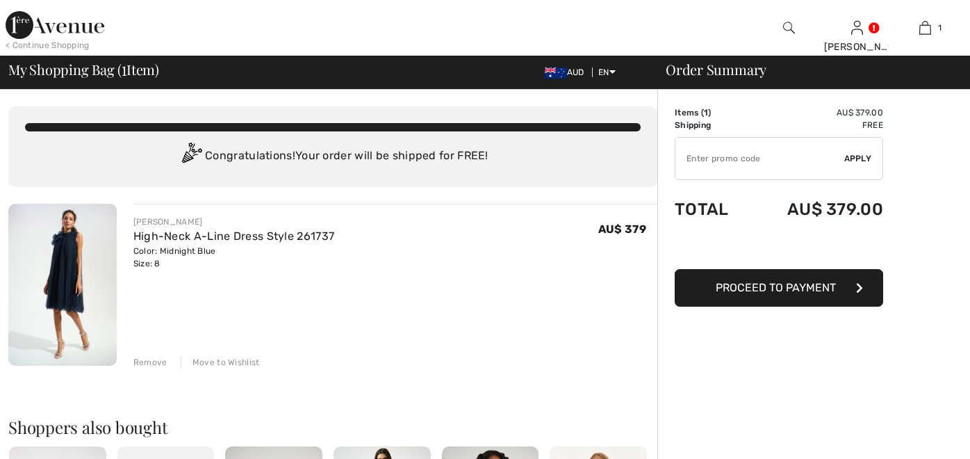 The width and height of the screenshot is (970, 459). What do you see at coordinates (857, 27) in the screenshot?
I see `a: Sign In` at bounding box center [857, 27].